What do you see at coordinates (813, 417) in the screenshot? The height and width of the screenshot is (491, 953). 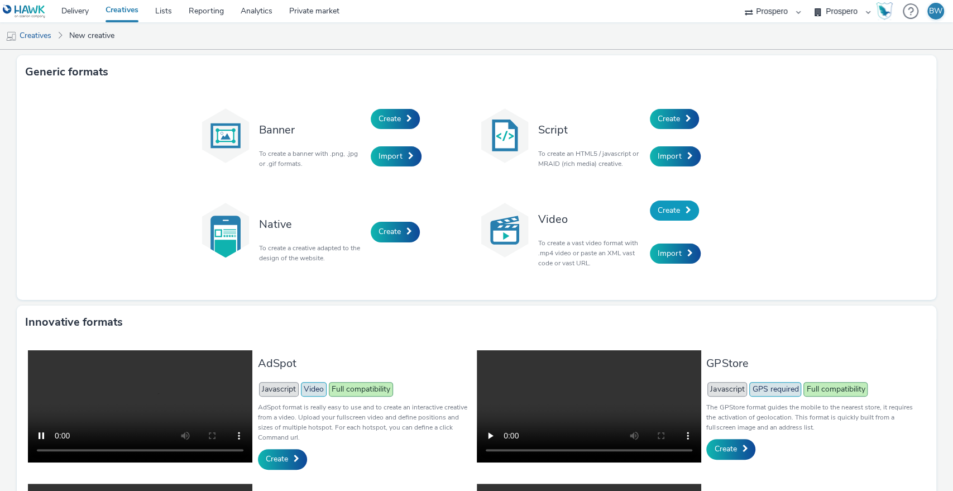 I see `p: The GPStore format guides the mobile to the nearest store, it requires the activation of geolocat...` at bounding box center [813, 417].